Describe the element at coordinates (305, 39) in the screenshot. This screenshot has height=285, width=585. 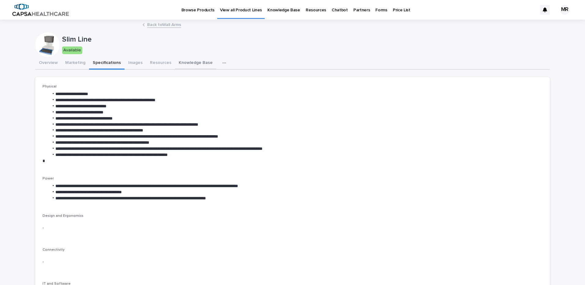
I see `p: Slim Line` at that location.